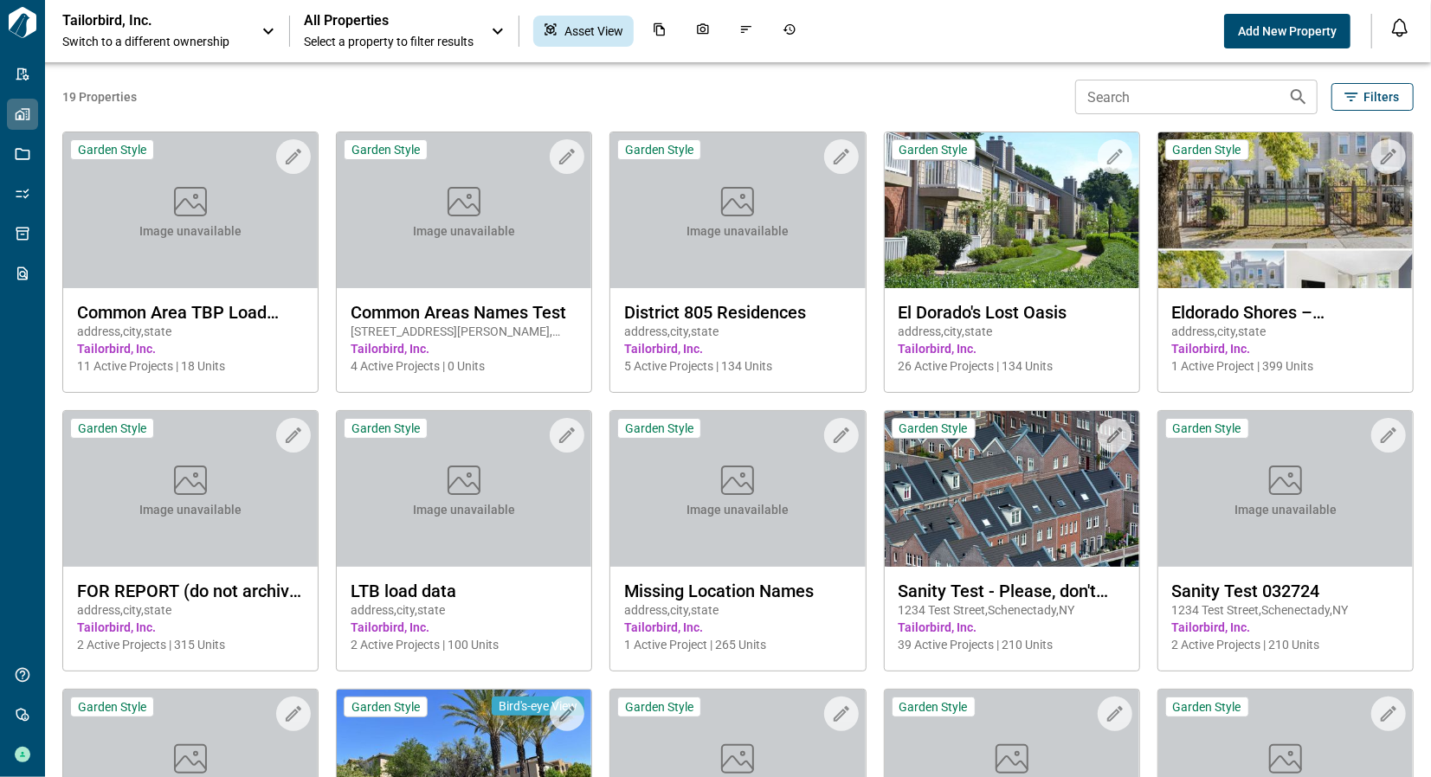  Describe the element at coordinates (1286, 645) in the screenshot. I see `span: 2 Active Projects | 210 Units` at that location.